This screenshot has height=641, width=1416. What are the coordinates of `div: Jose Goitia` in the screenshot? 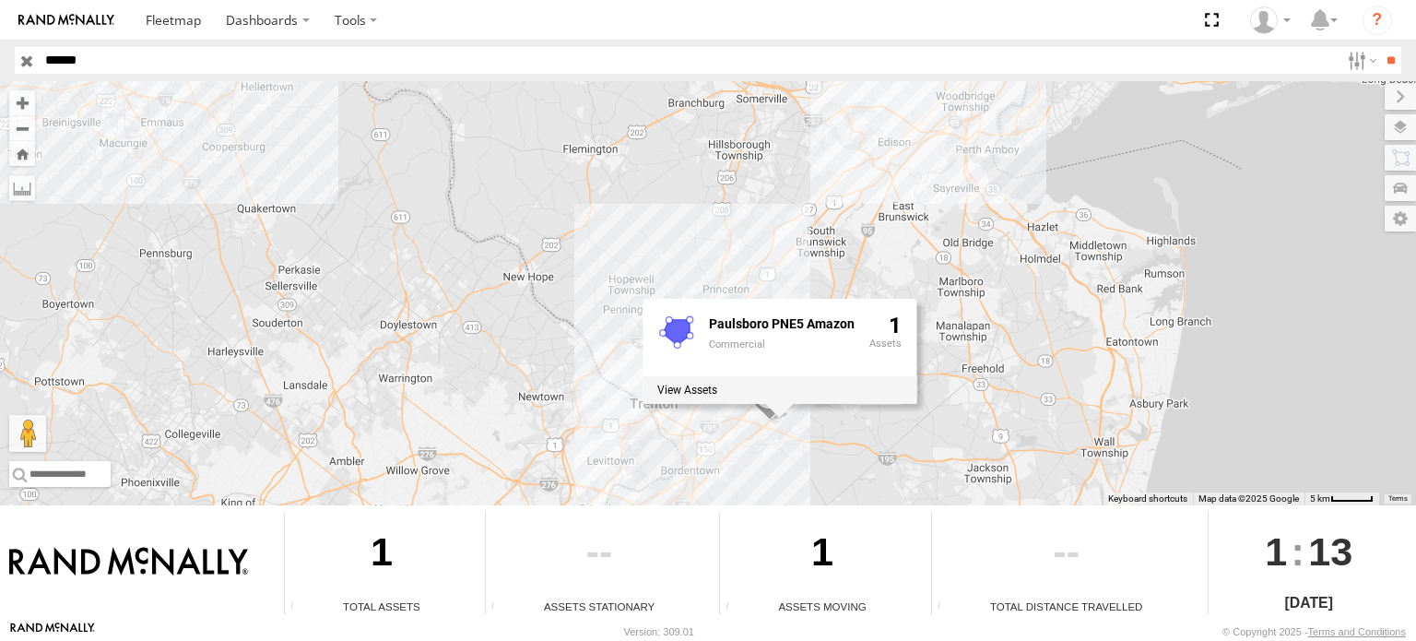 It's located at (1271, 20).